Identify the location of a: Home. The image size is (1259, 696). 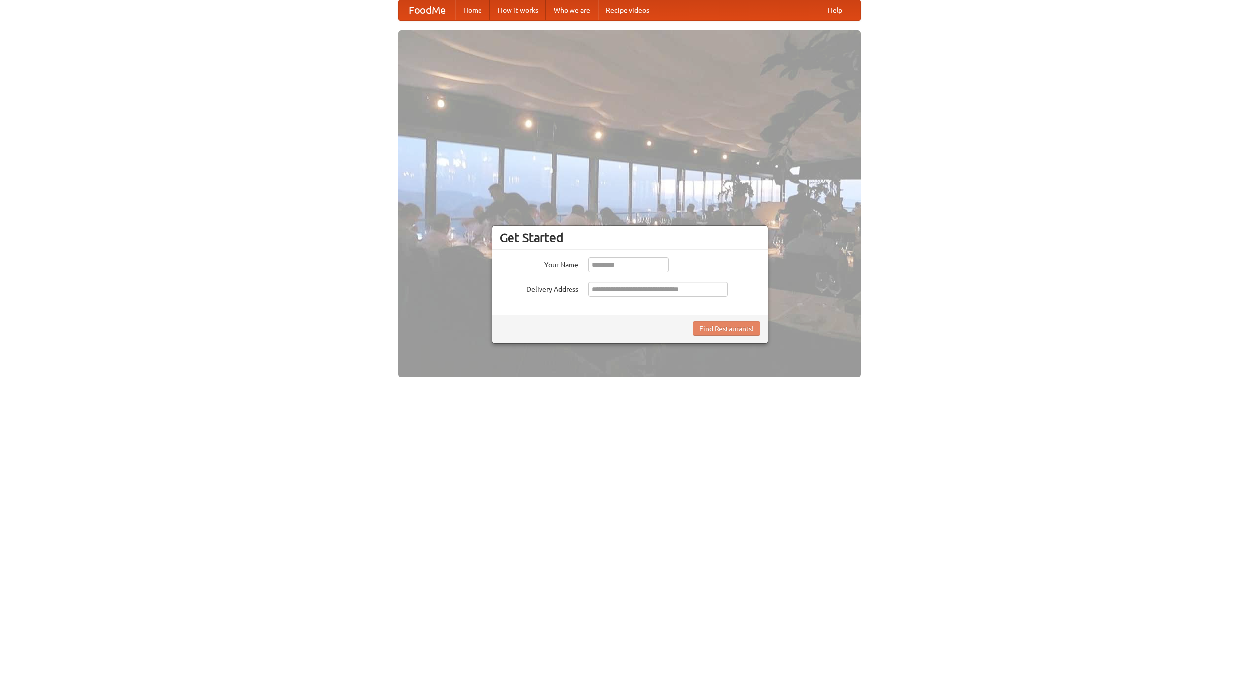
(472, 10).